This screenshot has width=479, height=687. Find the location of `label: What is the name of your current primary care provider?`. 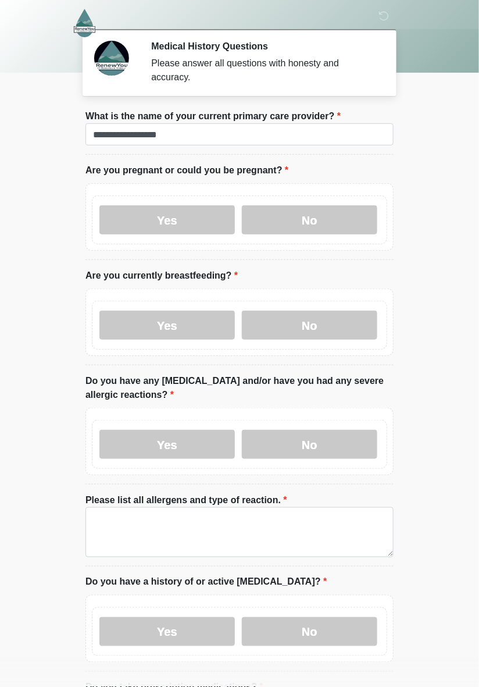

label: What is the name of your current primary care provider? is located at coordinates (213, 116).